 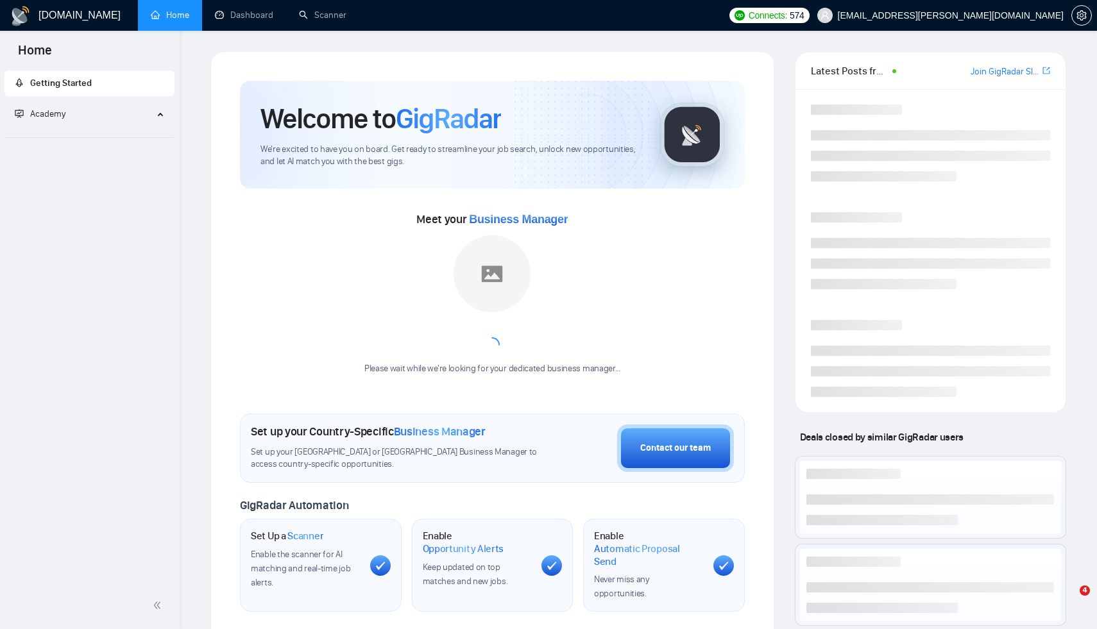 What do you see at coordinates (648, 555) in the screenshot?
I see `span: Automatic Proposal Send` at bounding box center [648, 555].